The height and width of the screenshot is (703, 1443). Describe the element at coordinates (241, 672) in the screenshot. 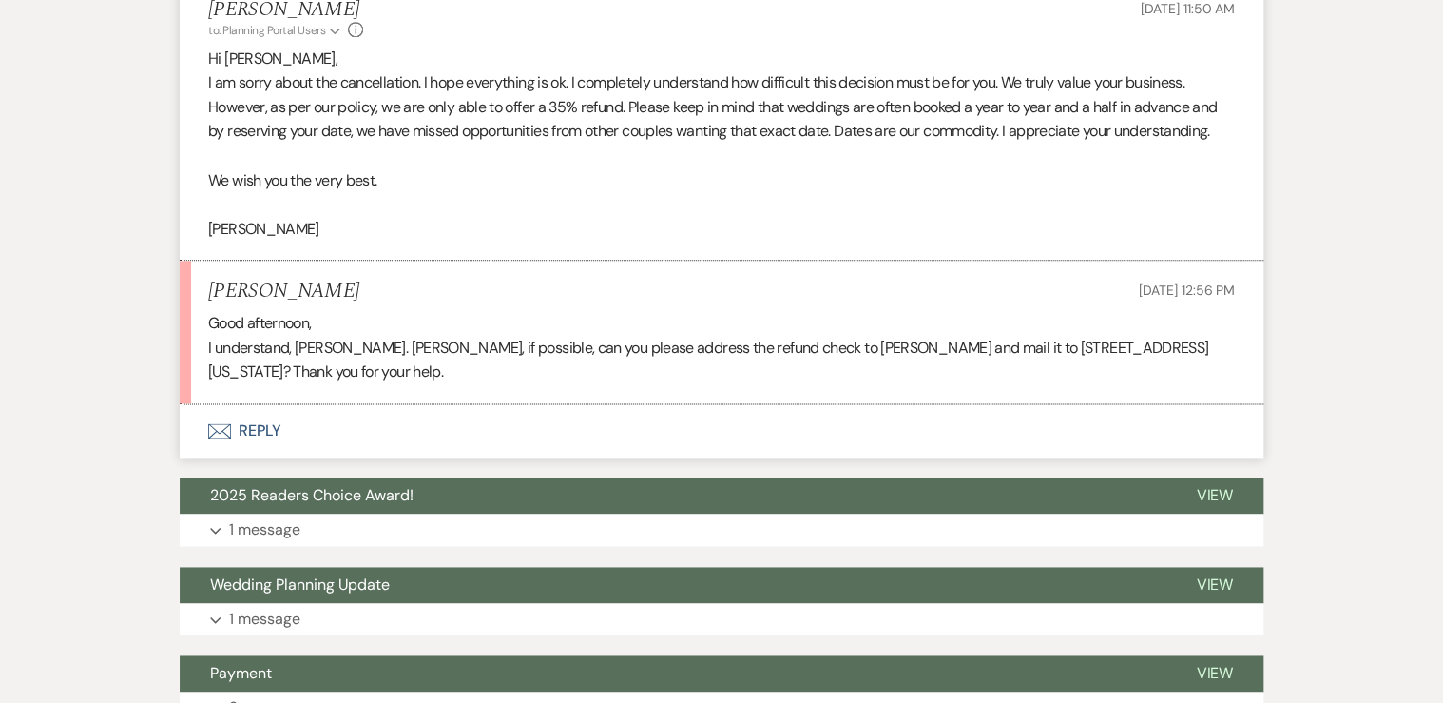

I see `span: Payment` at that location.